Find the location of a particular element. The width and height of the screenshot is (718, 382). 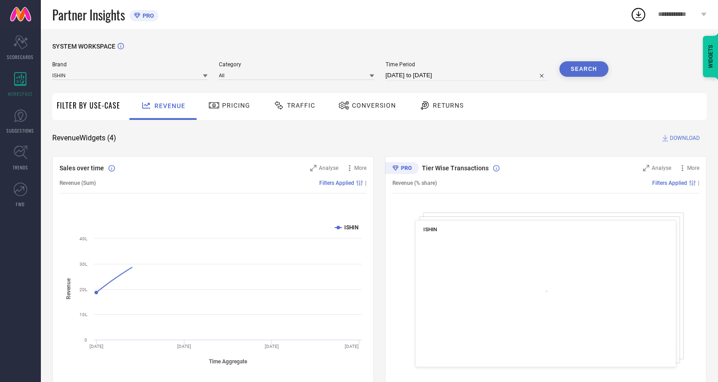

span: PRO is located at coordinates (147, 15).